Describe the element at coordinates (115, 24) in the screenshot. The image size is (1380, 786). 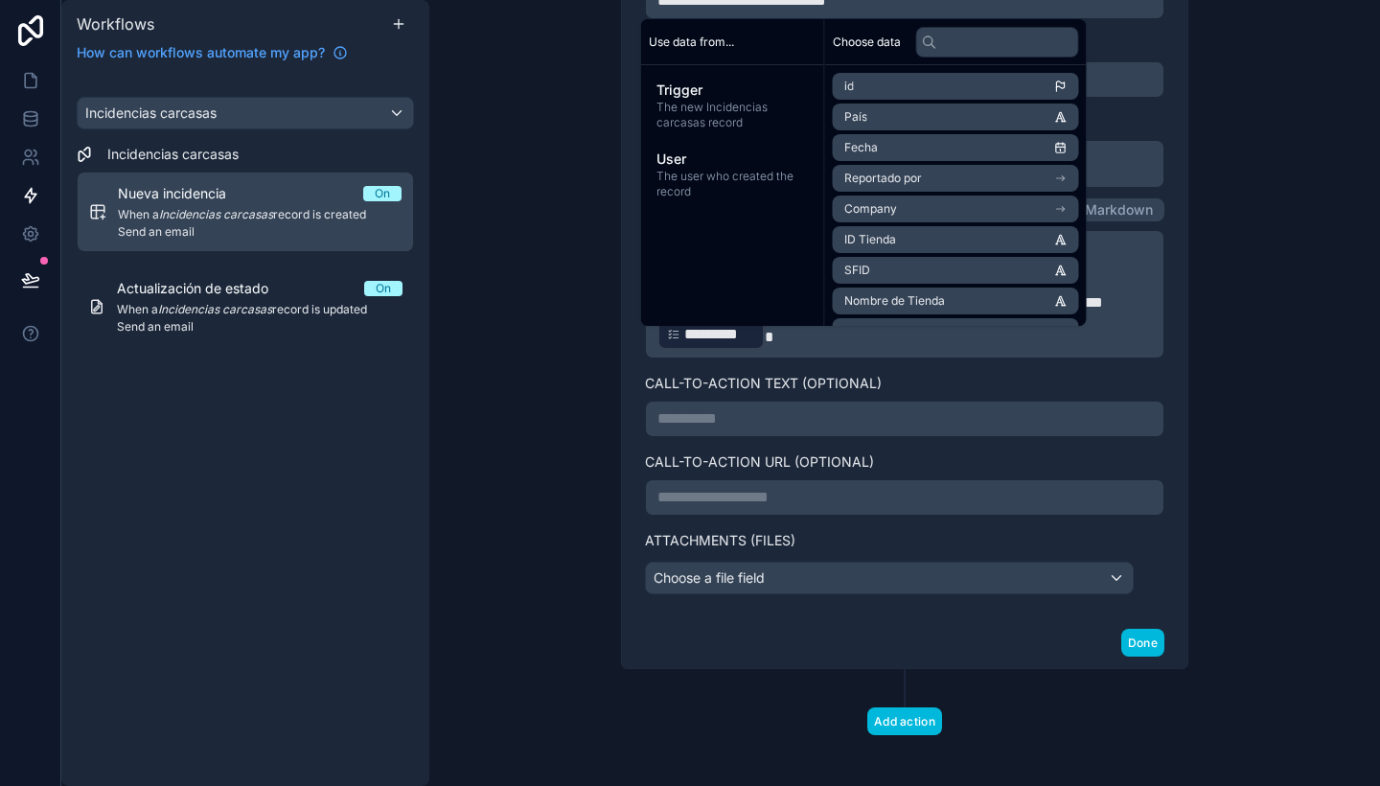
I see `span: Workflows` at that location.